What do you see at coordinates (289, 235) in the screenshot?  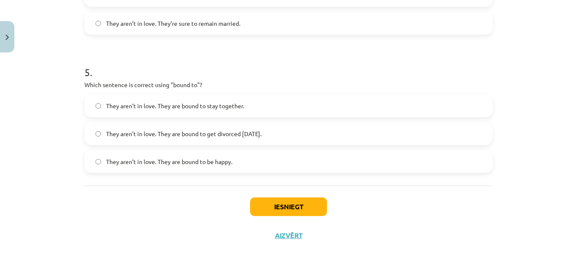 I see `button: Aizvērt` at bounding box center [289, 235].